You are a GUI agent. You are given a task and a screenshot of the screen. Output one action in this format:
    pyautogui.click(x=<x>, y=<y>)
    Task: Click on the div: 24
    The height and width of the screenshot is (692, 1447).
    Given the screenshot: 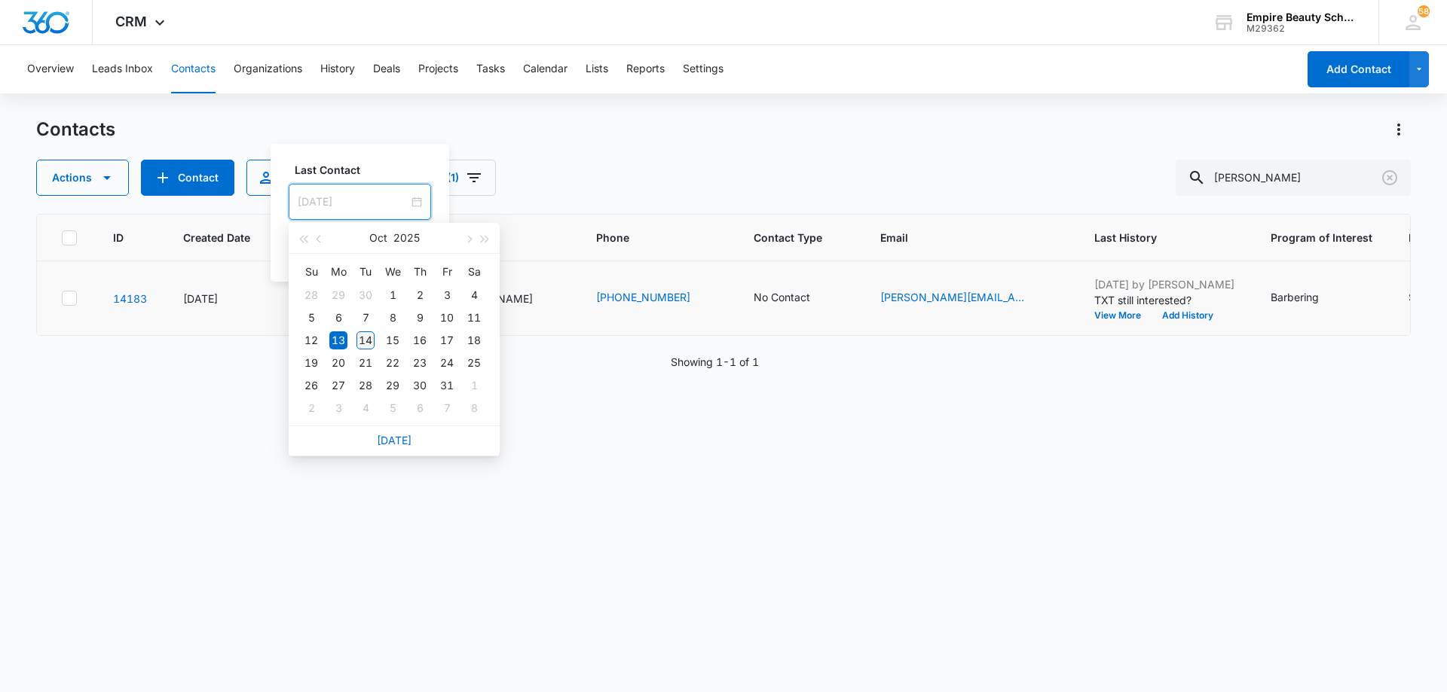 What is the action you would take?
    pyautogui.click(x=447, y=363)
    